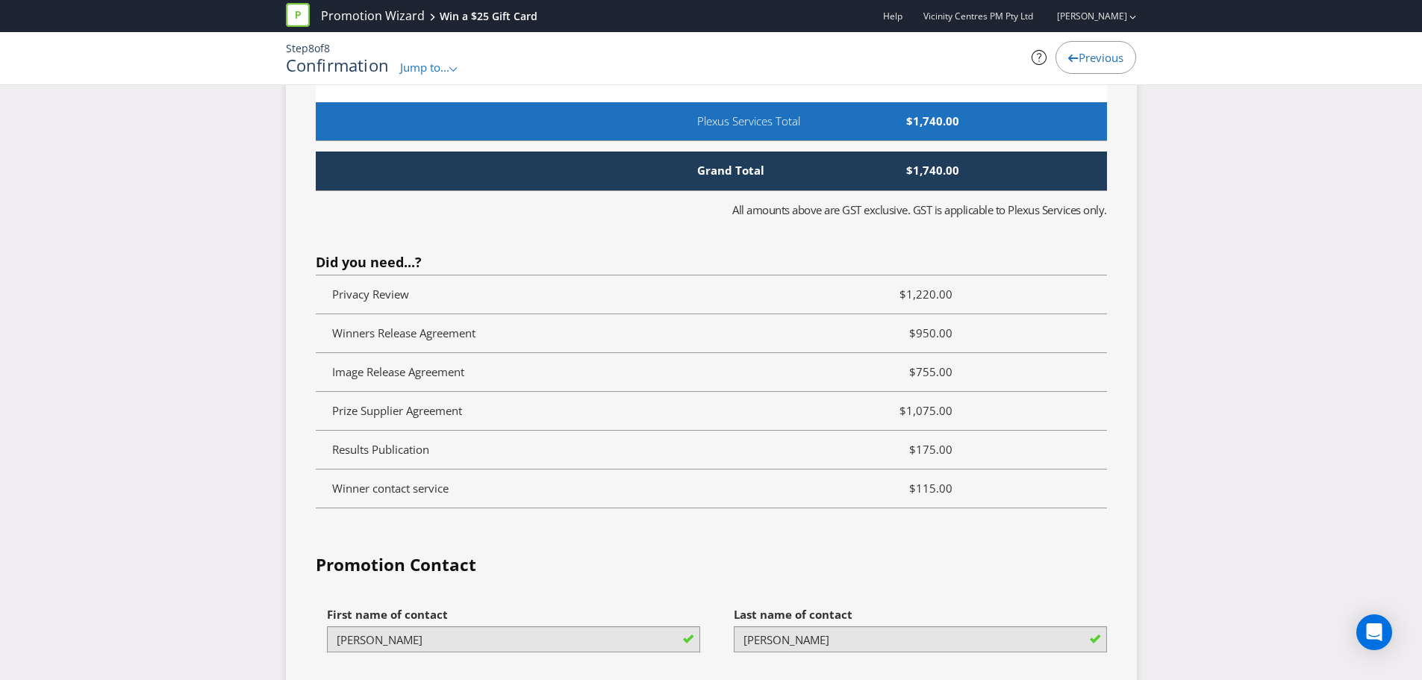 The image size is (1422, 680). Describe the element at coordinates (381, 449) in the screenshot. I see `span: Results Publication` at that location.